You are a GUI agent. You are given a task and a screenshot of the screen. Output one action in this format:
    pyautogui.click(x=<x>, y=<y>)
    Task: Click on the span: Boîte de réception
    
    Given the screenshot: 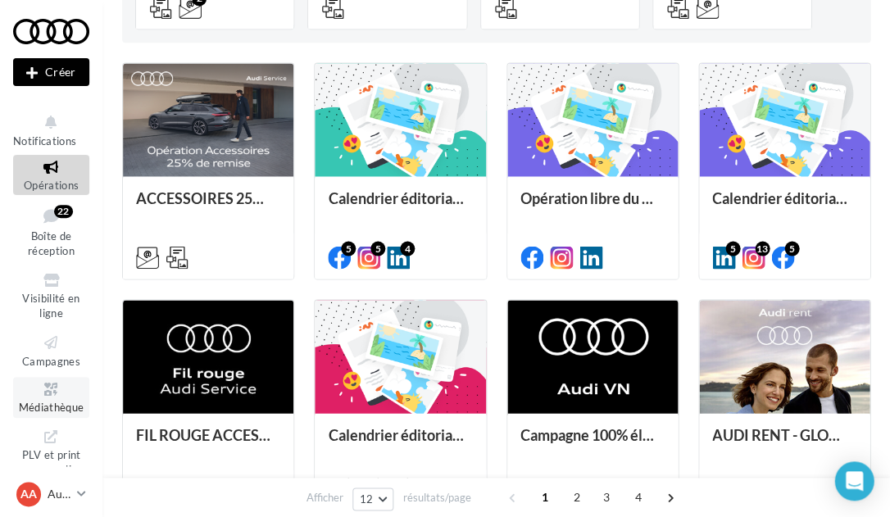 What is the action you would take?
    pyautogui.click(x=51, y=243)
    